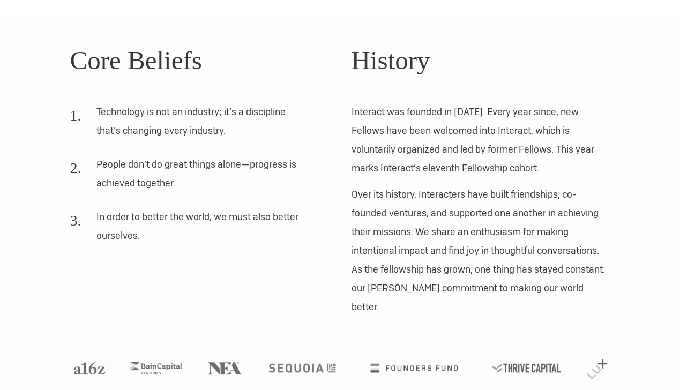 This screenshot has height=390, width=680. Describe the element at coordinates (90, 368) in the screenshot. I see `img: A16Z logo` at that location.